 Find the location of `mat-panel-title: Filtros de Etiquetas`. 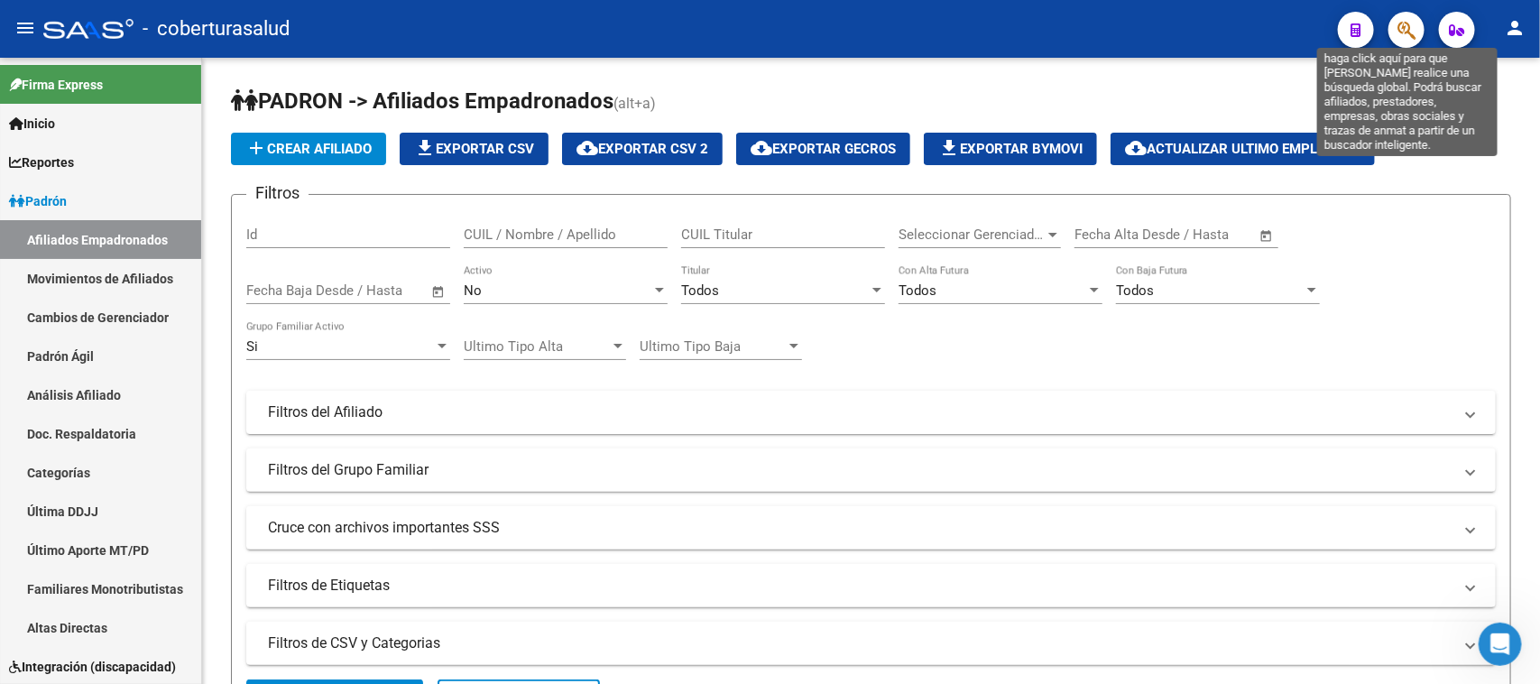

mat-panel-title: Filtros de Etiquetas is located at coordinates (860, 586).